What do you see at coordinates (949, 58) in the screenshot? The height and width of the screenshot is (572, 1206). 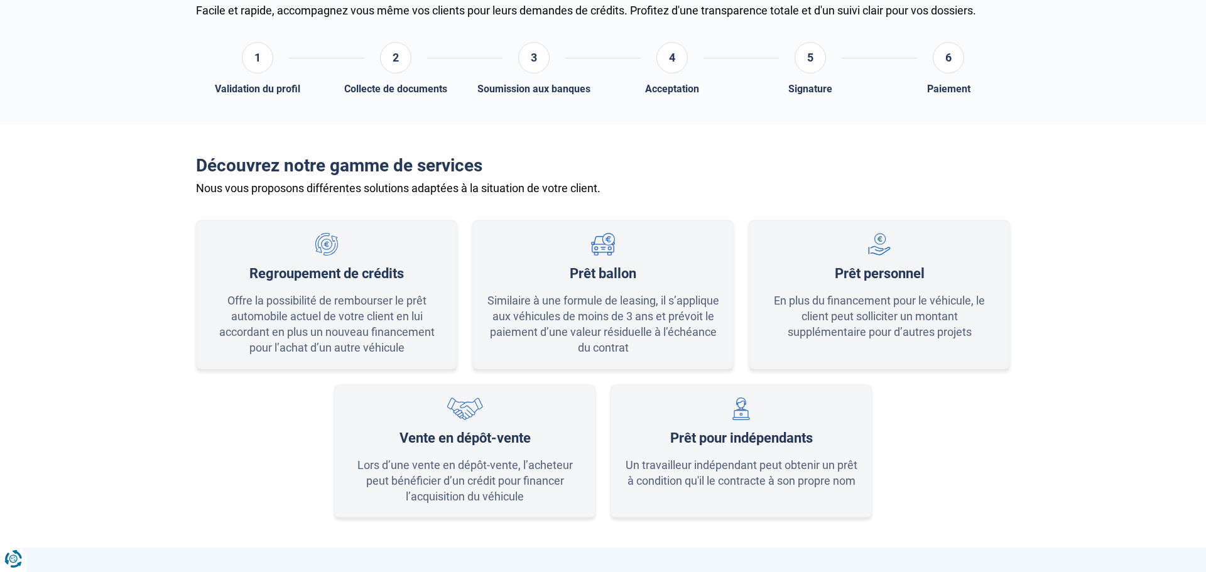 I see `div: 6` at bounding box center [949, 58].